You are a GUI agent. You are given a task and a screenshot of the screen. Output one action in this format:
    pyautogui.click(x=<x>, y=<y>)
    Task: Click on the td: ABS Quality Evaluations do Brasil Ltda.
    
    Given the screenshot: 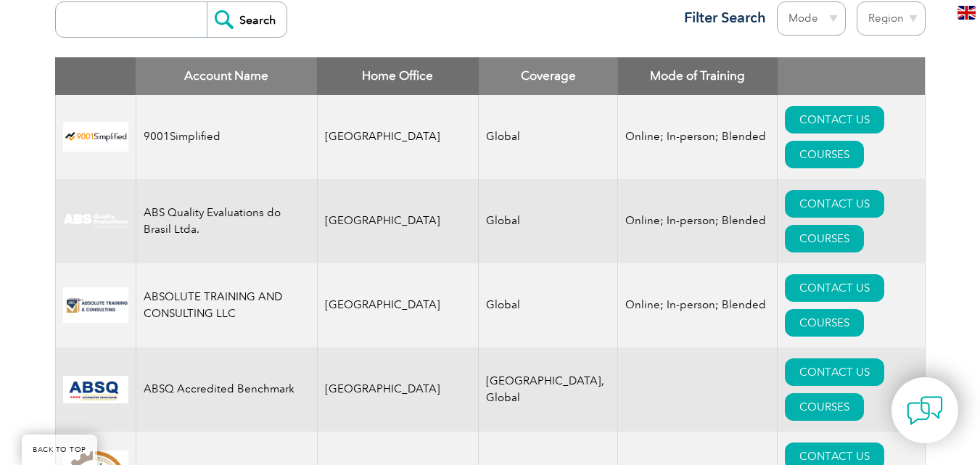 What is the action you would take?
    pyautogui.click(x=226, y=221)
    